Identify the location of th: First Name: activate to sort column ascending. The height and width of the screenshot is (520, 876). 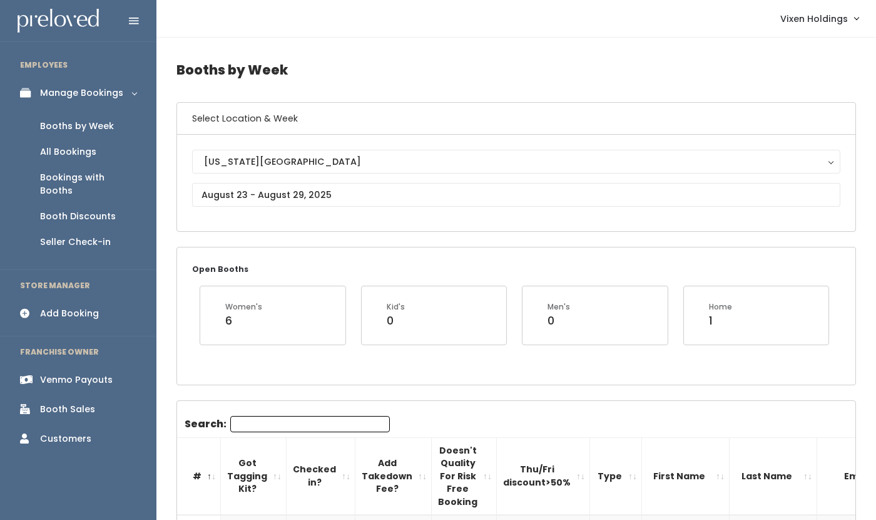
(686, 476).